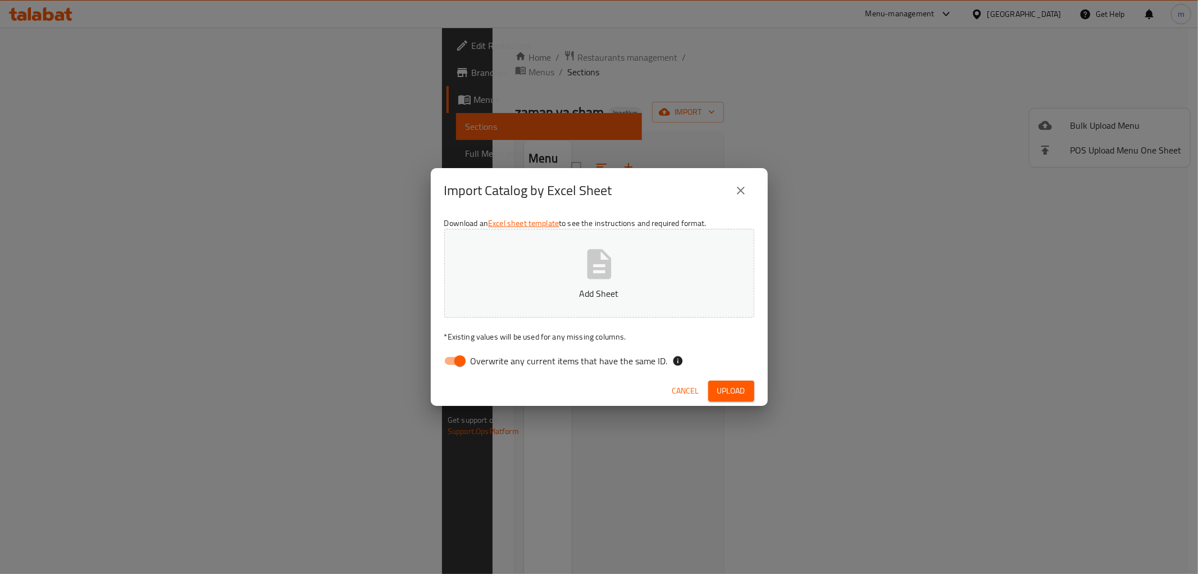  What do you see at coordinates (741, 190) in the screenshot?
I see `button: close` at bounding box center [741, 190].